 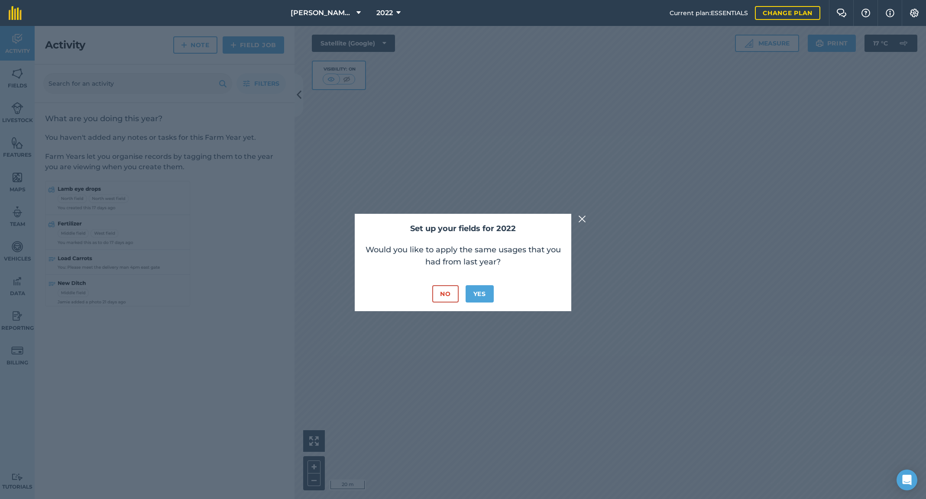 I want to click on img: svg+xml;base64,PHN2ZyB4bWxucz0iaHR0cDovL3d3dy53My5vcmcvMjAwMC9zdmciIHdpZHRoPSIyMiIgaGVpZ2h0PSIzMC..., so click(x=582, y=219).